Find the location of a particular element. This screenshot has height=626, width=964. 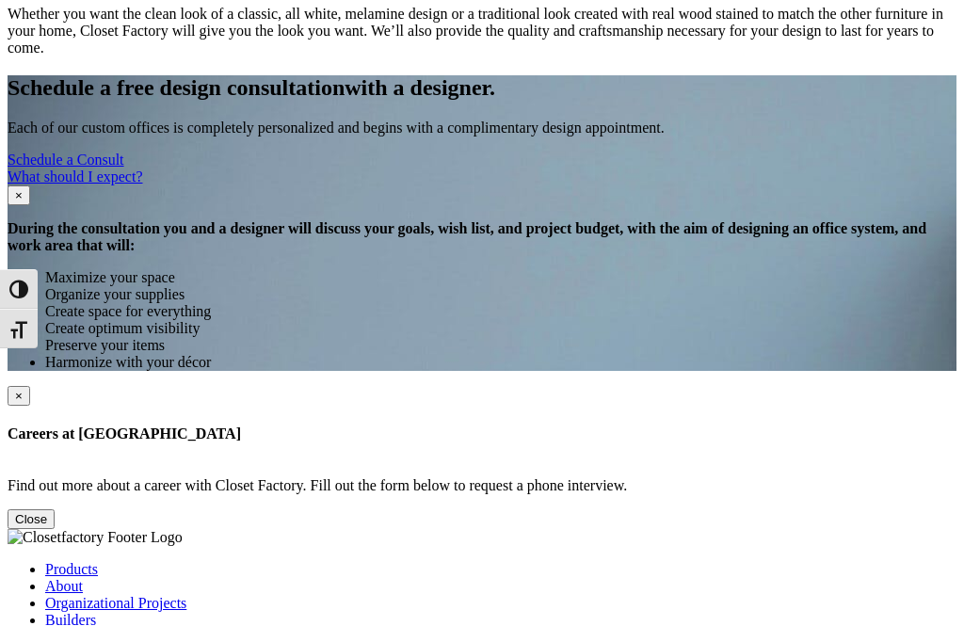

a: Products is located at coordinates (72, 568).